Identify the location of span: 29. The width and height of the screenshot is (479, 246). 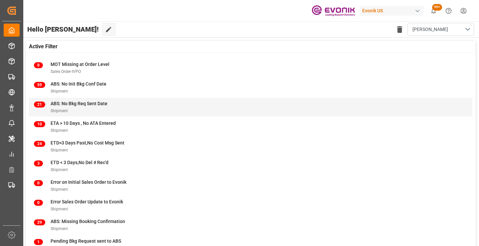
(40, 222).